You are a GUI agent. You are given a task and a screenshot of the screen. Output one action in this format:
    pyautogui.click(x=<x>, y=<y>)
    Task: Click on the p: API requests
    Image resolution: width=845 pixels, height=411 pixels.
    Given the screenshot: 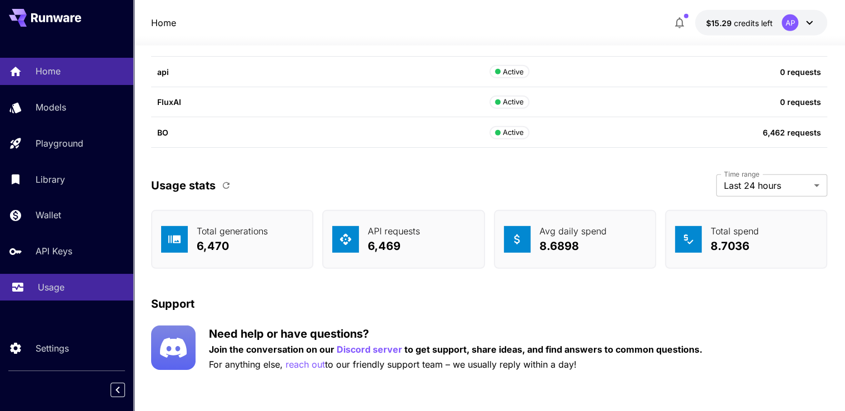 What is the action you would take?
    pyautogui.click(x=394, y=231)
    